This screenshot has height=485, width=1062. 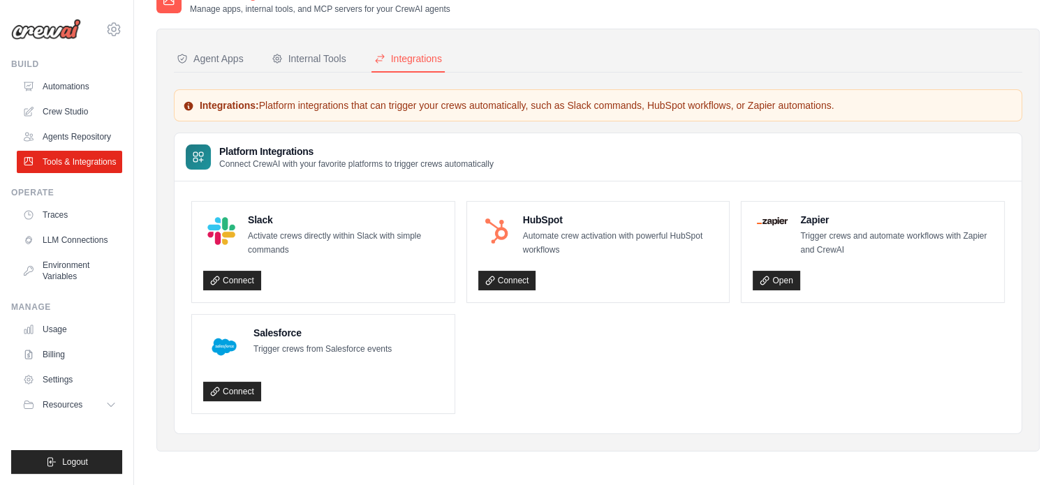 I want to click on span: Resources, so click(x=62, y=405).